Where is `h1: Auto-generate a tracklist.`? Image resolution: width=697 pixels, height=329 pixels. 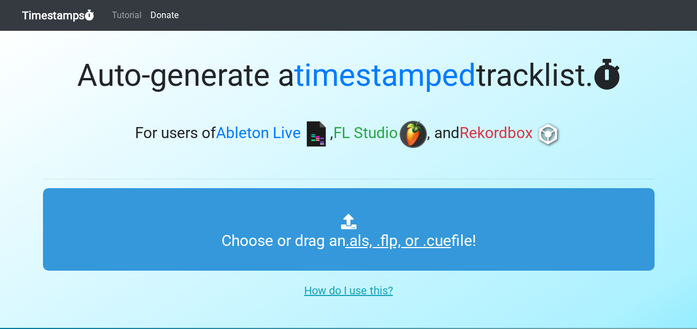
h1: Auto-generate a tracklist. is located at coordinates (349, 75).